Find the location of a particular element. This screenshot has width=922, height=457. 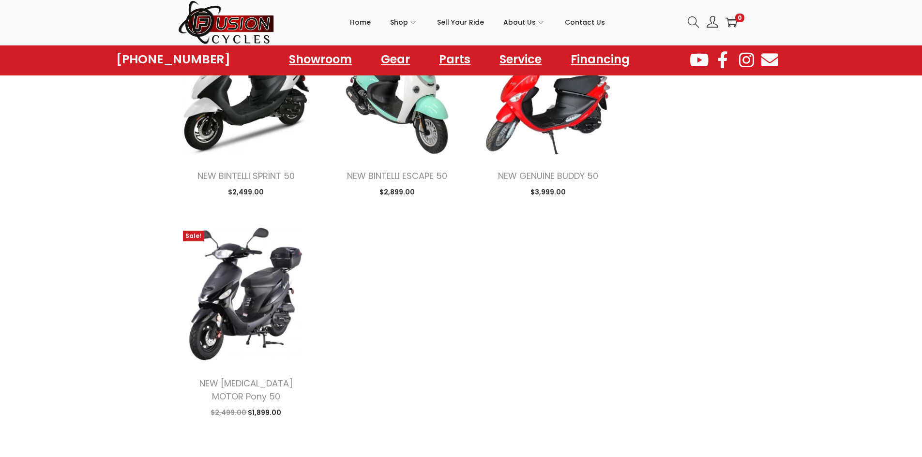

span: About Us is located at coordinates (519, 22).